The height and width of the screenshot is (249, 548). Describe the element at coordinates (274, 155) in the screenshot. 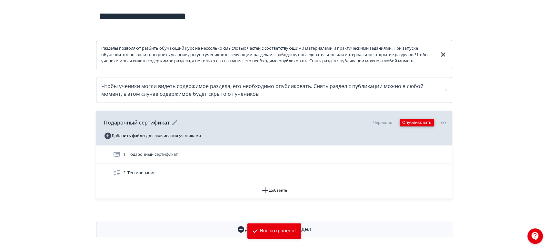

I see `div: 1. Подарочный сертификат` at that location.